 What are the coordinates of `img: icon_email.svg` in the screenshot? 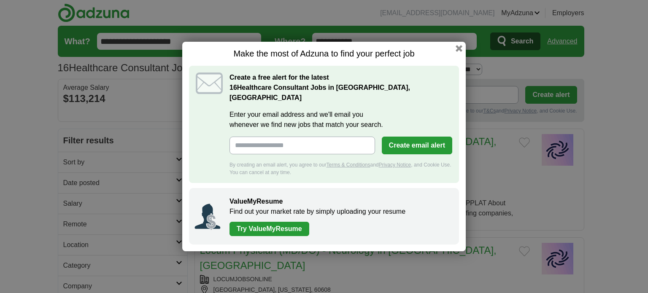 It's located at (209, 83).